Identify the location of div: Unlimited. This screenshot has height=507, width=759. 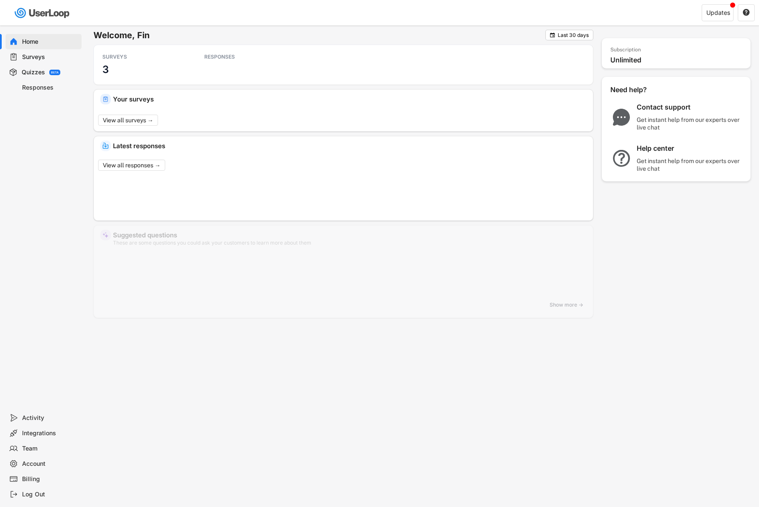
(679, 60).